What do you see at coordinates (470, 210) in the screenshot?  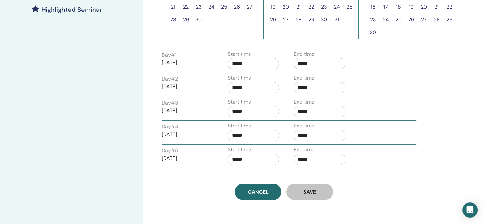 I see `div: Open Intercom Messenger` at bounding box center [470, 210].